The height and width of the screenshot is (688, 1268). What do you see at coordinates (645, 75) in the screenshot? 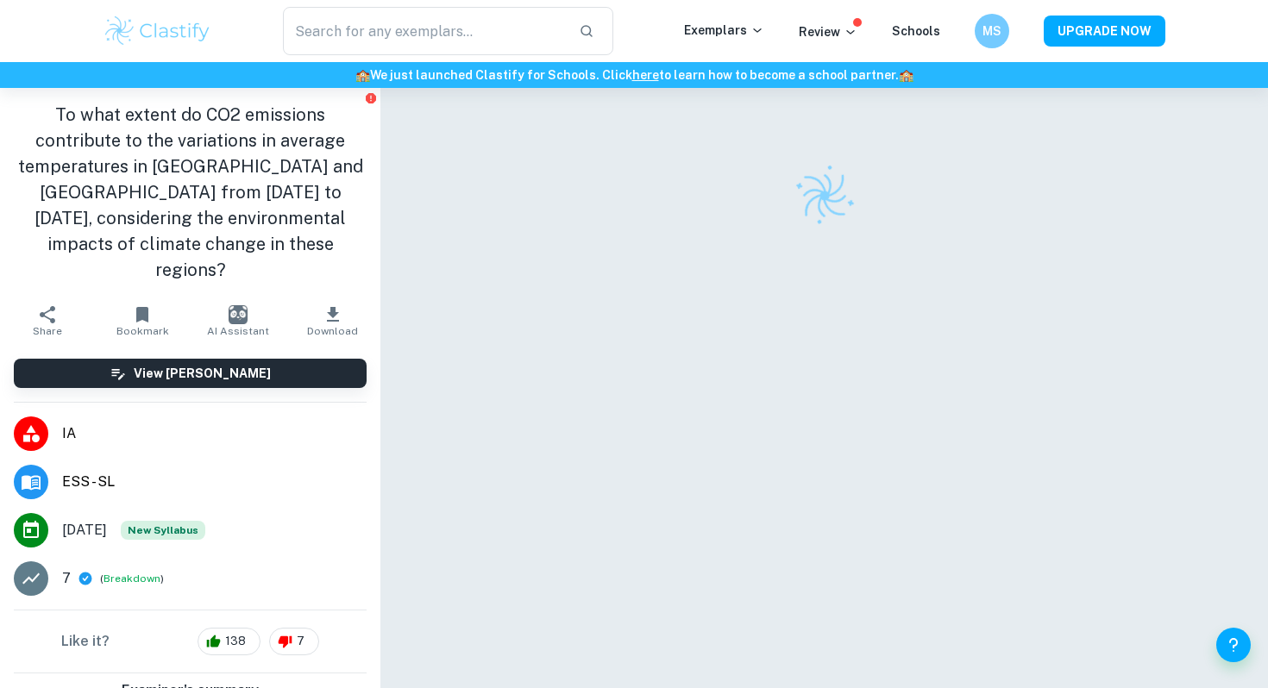
I see `a: here` at bounding box center [645, 75].